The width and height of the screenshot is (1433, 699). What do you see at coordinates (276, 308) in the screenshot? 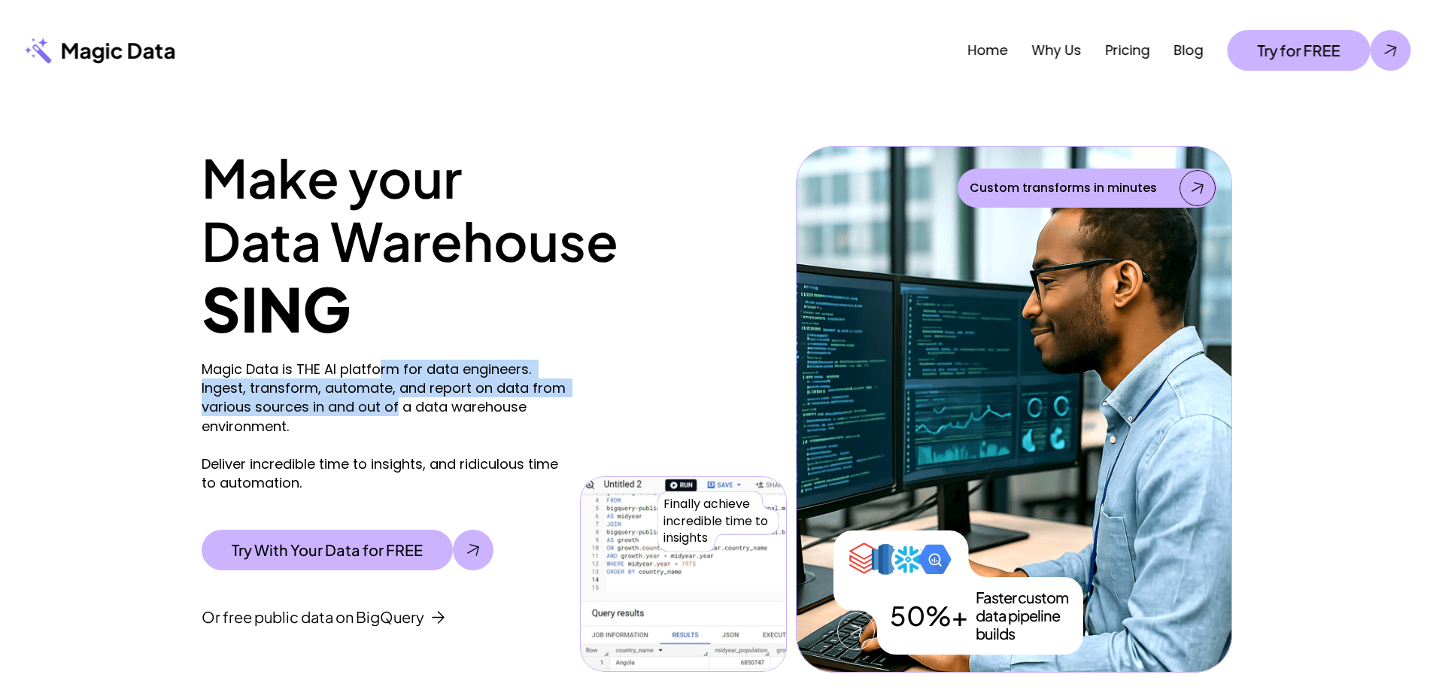
I see `strong: SING` at bounding box center [276, 308].